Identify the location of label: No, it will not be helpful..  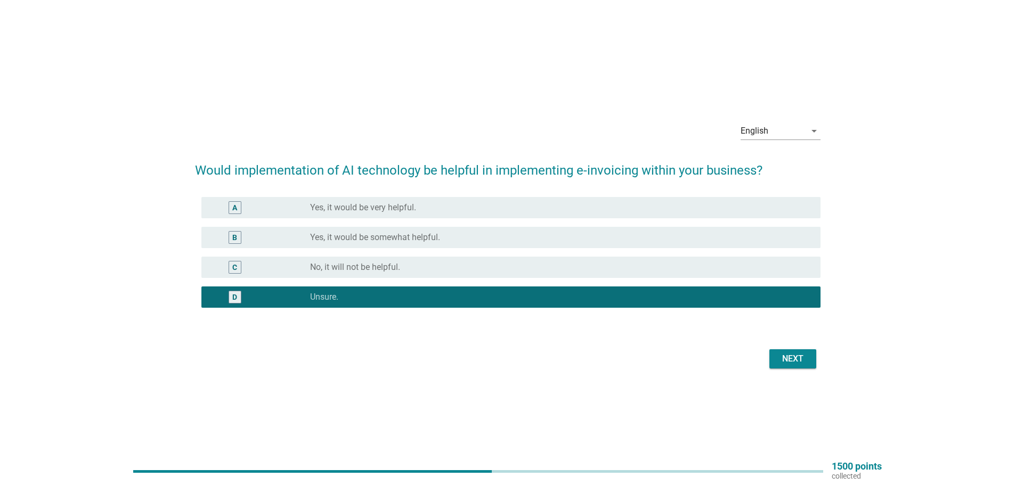
(355, 267).